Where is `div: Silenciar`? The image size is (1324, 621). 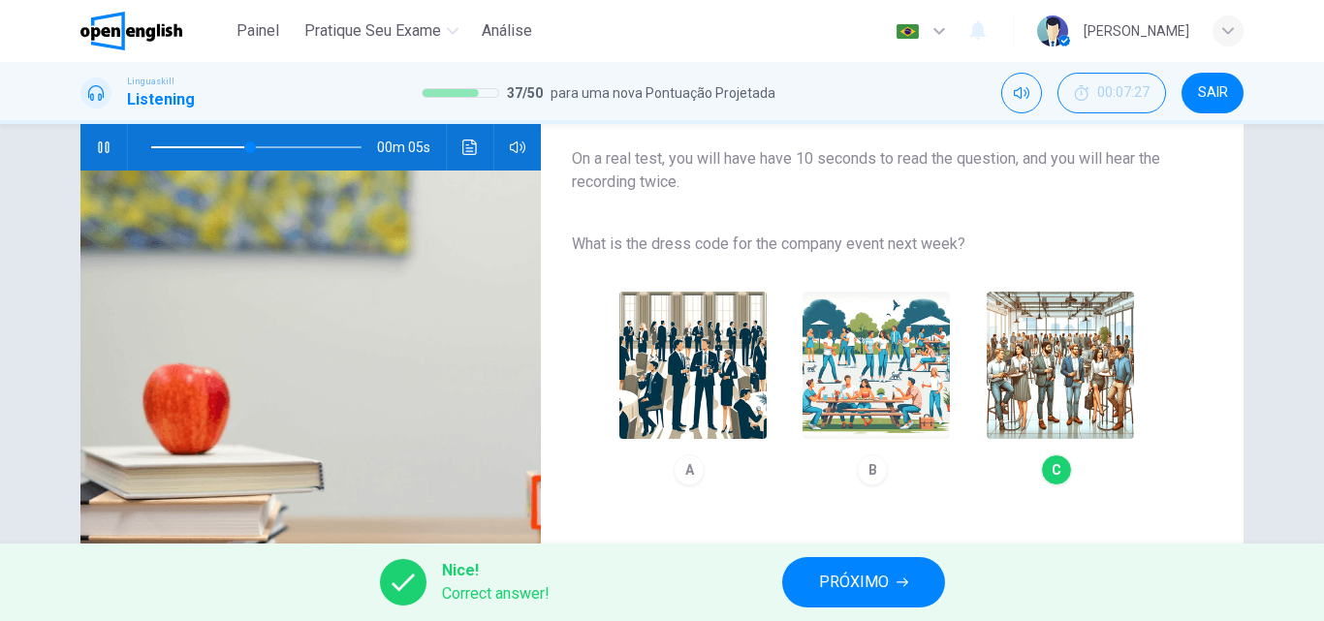 div: Silenciar is located at coordinates (1021, 93).